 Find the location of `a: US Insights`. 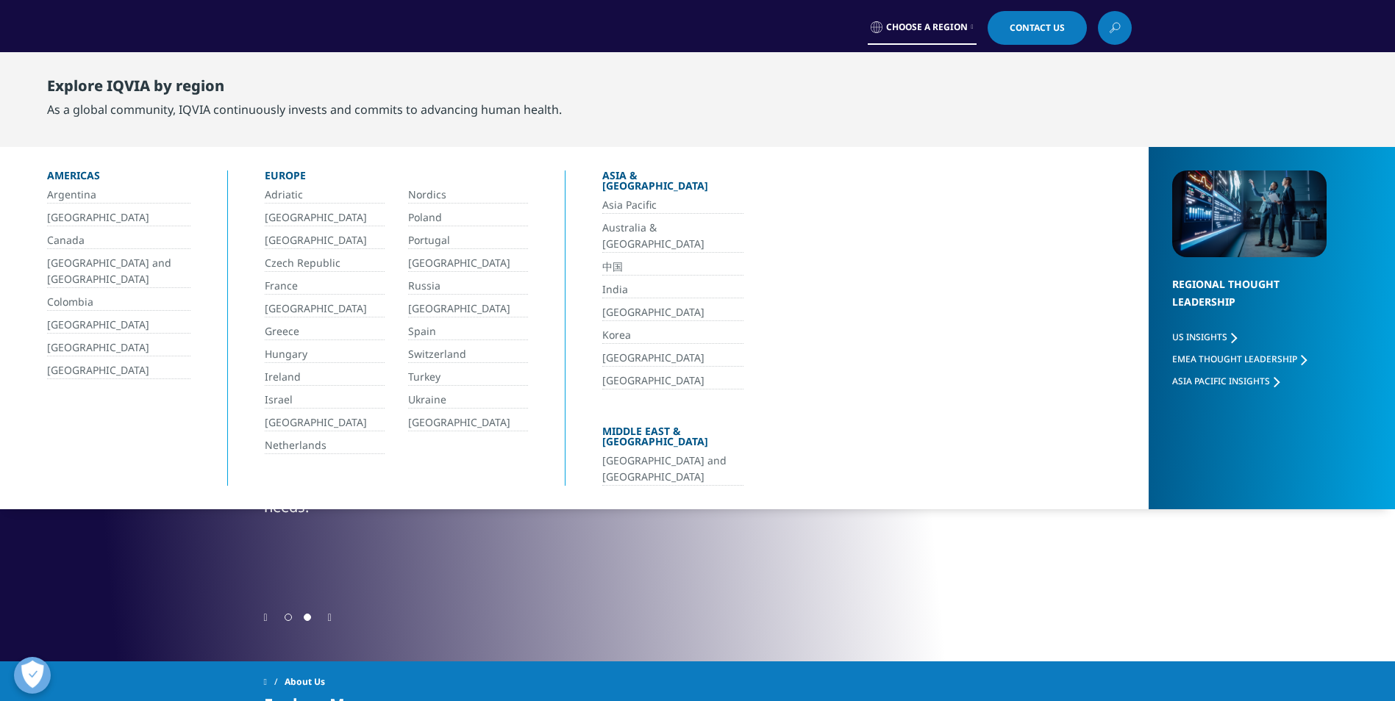

a: US Insights is located at coordinates (1204, 337).